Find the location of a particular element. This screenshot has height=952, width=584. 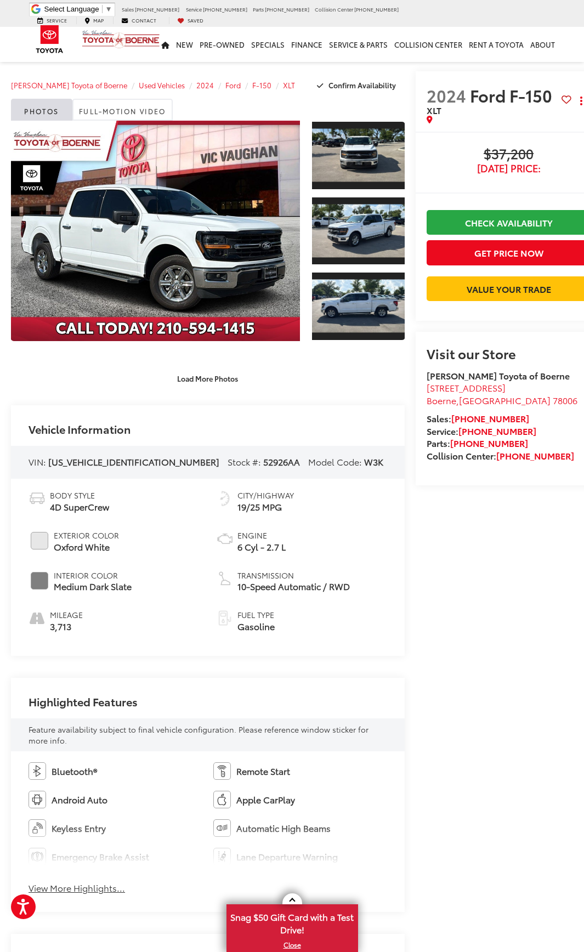

span: dropdown dots is located at coordinates (581, 101).